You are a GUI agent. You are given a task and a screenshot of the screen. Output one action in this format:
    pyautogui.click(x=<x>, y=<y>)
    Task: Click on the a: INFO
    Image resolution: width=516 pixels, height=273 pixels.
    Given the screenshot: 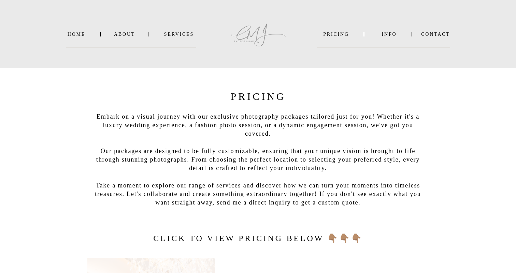 What is the action you would take?
    pyautogui.click(x=389, y=34)
    